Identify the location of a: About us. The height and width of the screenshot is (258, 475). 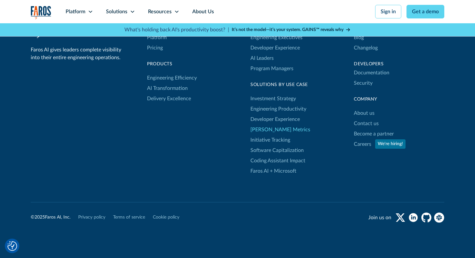
(364, 113).